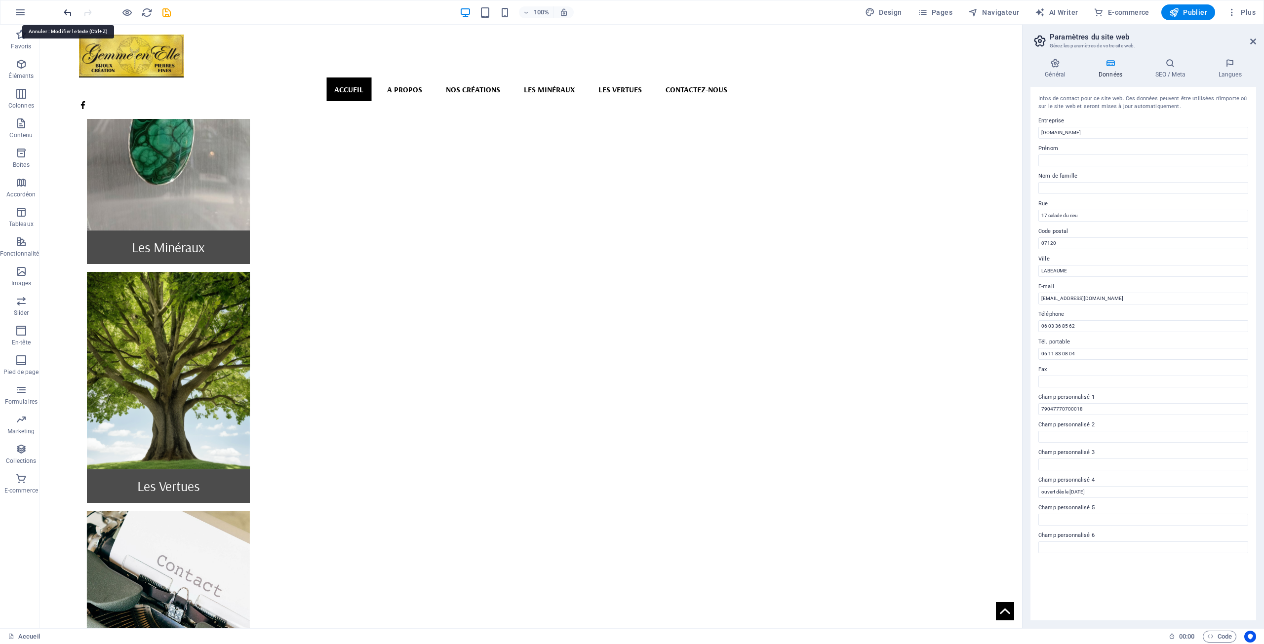 This screenshot has height=644, width=1264. What do you see at coordinates (21, 313) in the screenshot?
I see `p: Slider` at bounding box center [21, 313].